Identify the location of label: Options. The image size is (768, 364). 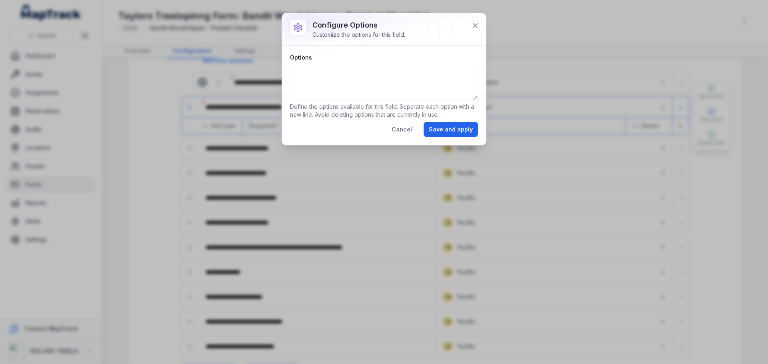
(301, 58).